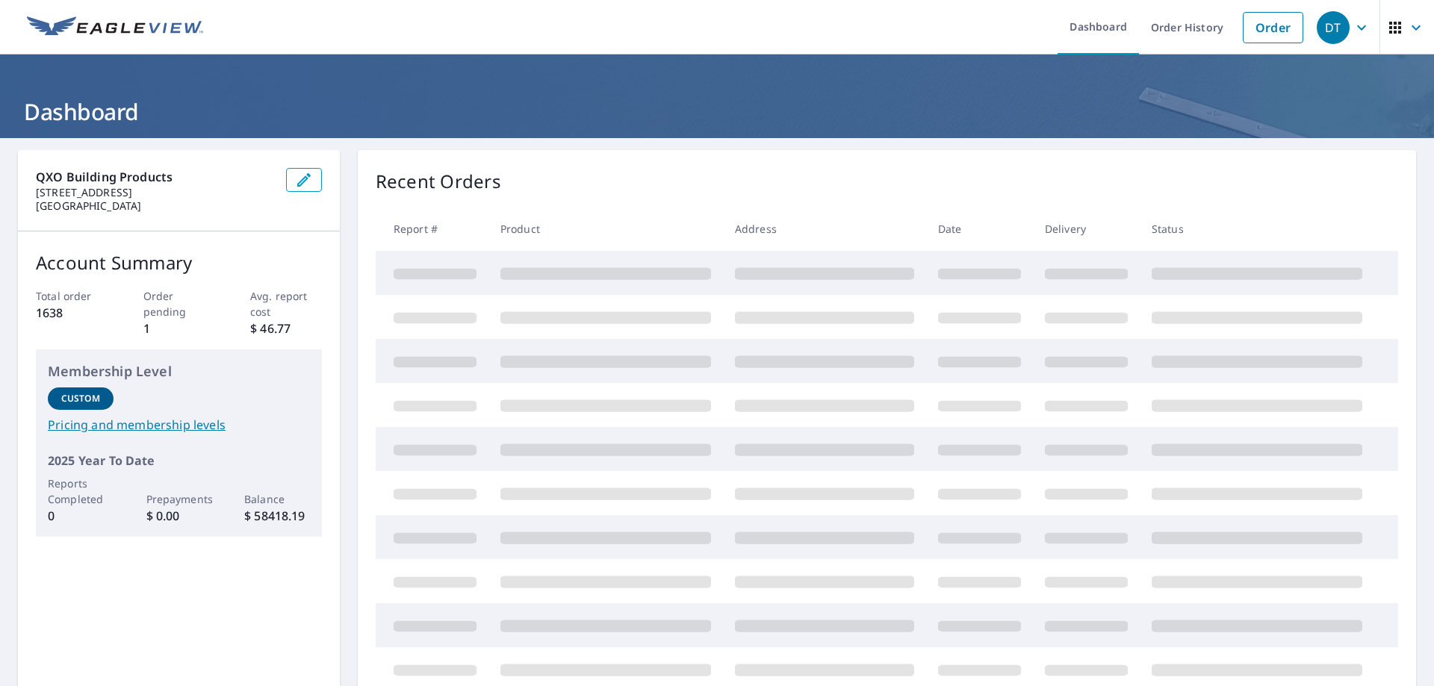 The width and height of the screenshot is (1434, 686). What do you see at coordinates (286, 329) in the screenshot?
I see `p: $ 46.77` at bounding box center [286, 329].